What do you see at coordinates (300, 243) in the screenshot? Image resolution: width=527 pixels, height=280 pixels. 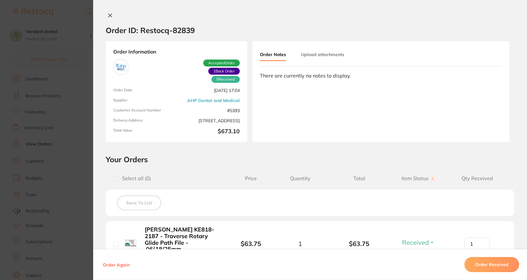 I see `span: 1` at bounding box center [300, 243].